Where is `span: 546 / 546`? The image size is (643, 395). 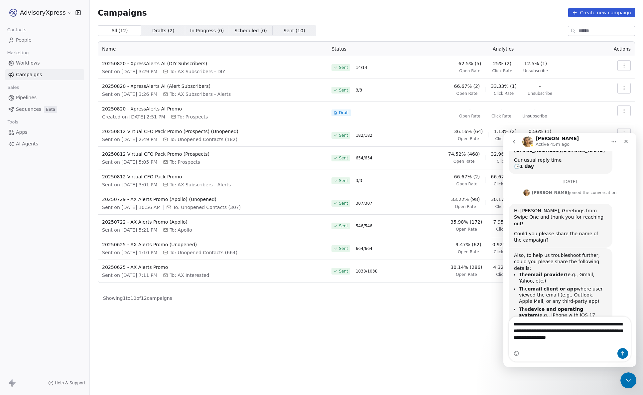 span: 546 / 546 is located at coordinates (364, 226).